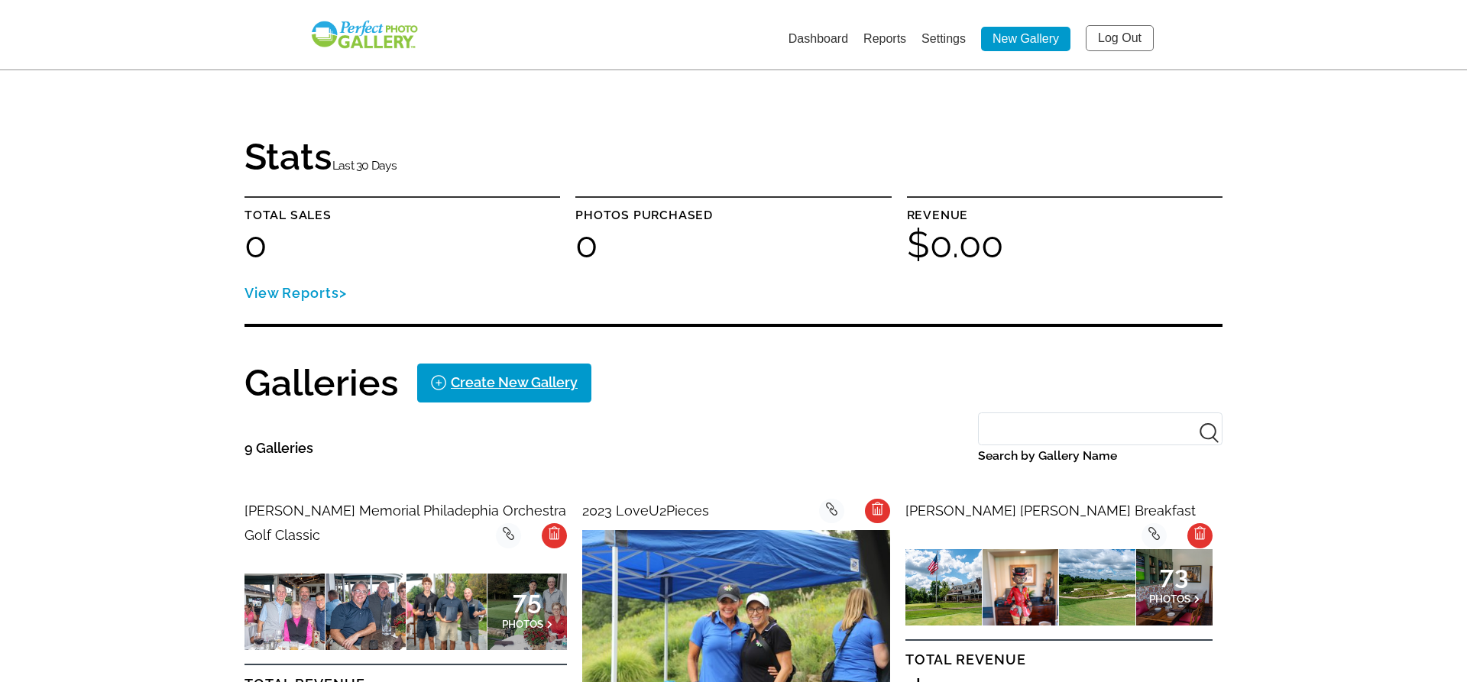  I want to click on a: View Reports, so click(296, 293).